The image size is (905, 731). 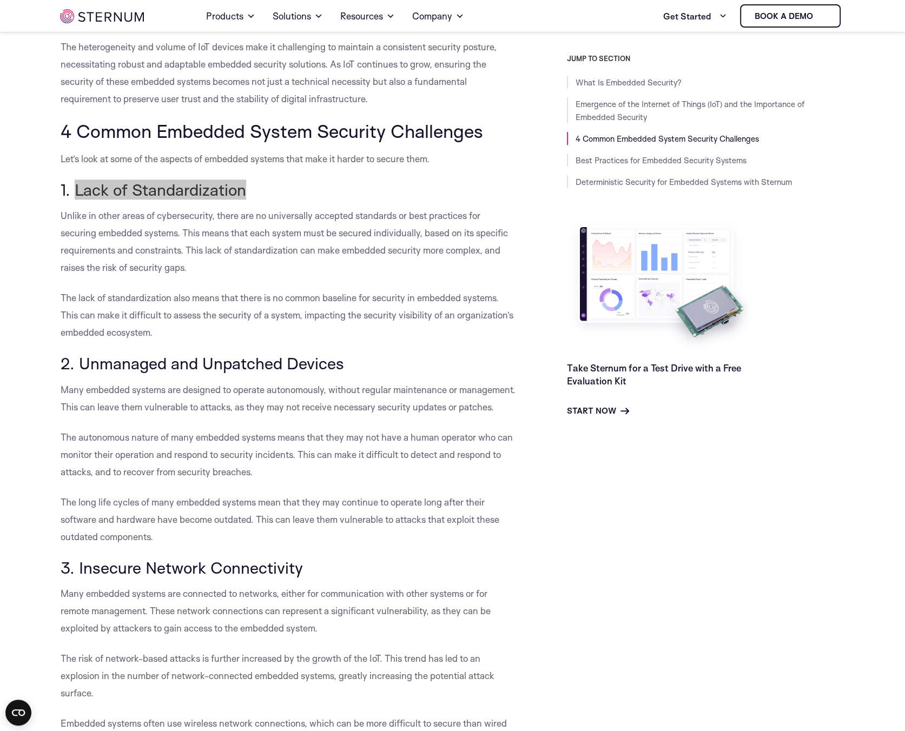 I want to click on a: Resources, so click(x=367, y=16).